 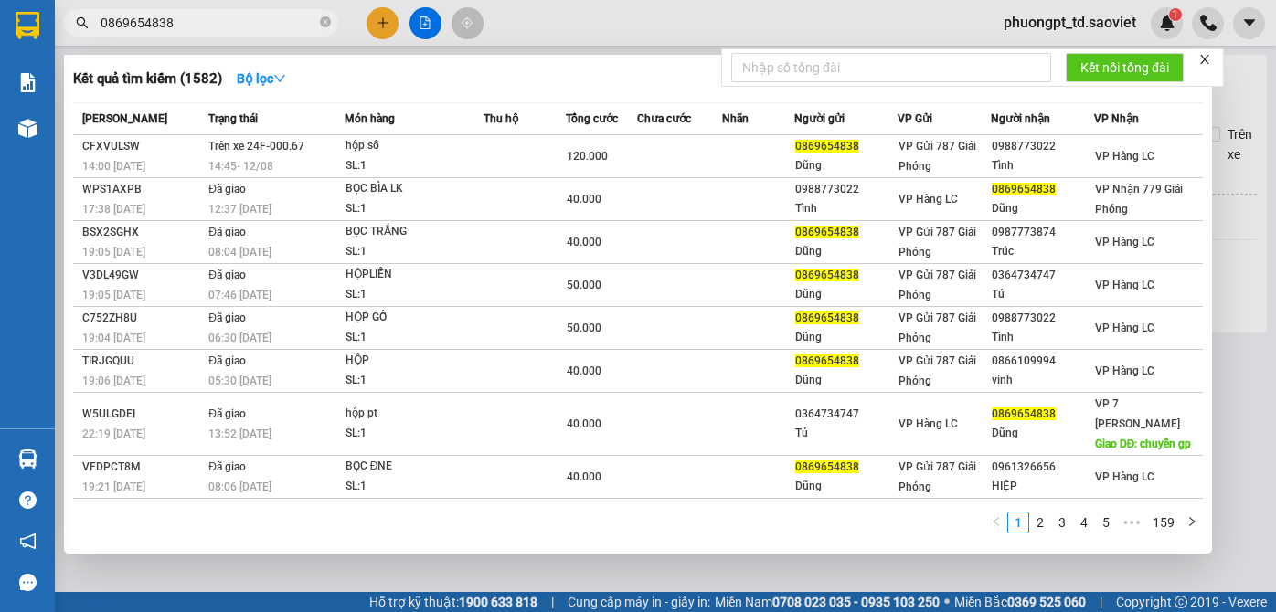 I want to click on div: C752ZH8U, so click(x=143, y=318).